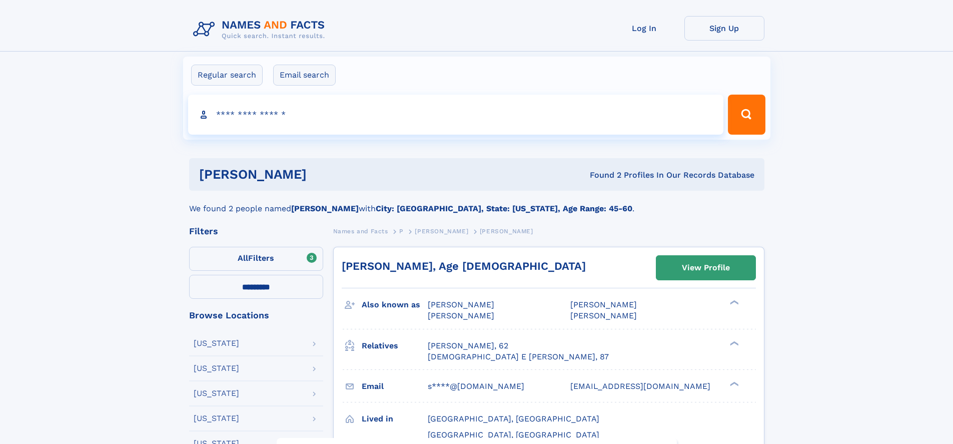 The height and width of the screenshot is (444, 953). What do you see at coordinates (256, 259) in the screenshot?
I see `label: Filters` at bounding box center [256, 259].